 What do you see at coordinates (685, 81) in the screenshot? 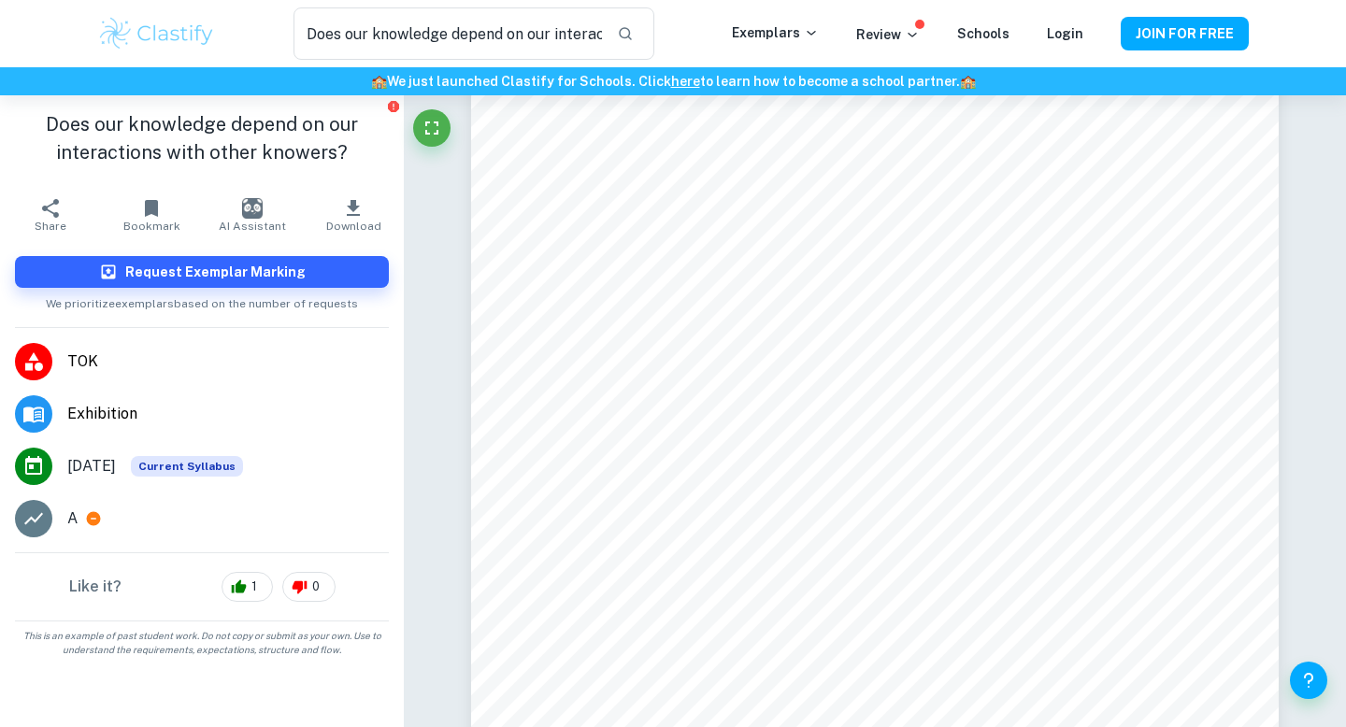
I see `a: here` at bounding box center [685, 81].